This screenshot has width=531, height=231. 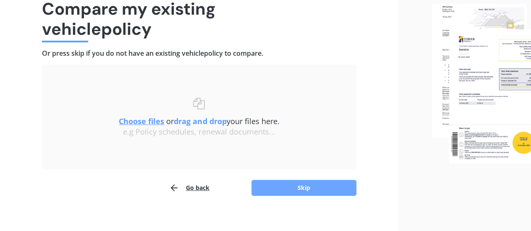 I want to click on button: Go back, so click(x=189, y=188).